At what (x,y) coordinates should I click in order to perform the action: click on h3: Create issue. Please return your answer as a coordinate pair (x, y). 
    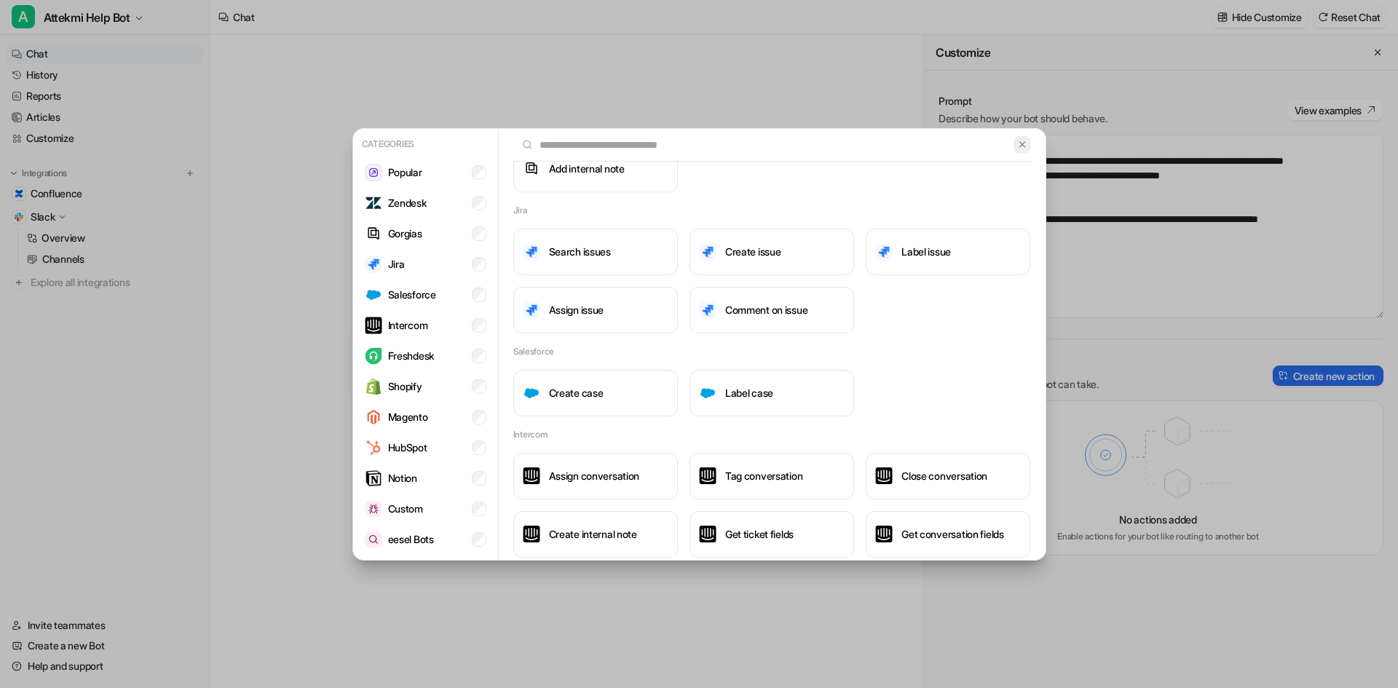
    Looking at the image, I should click on (753, 251).